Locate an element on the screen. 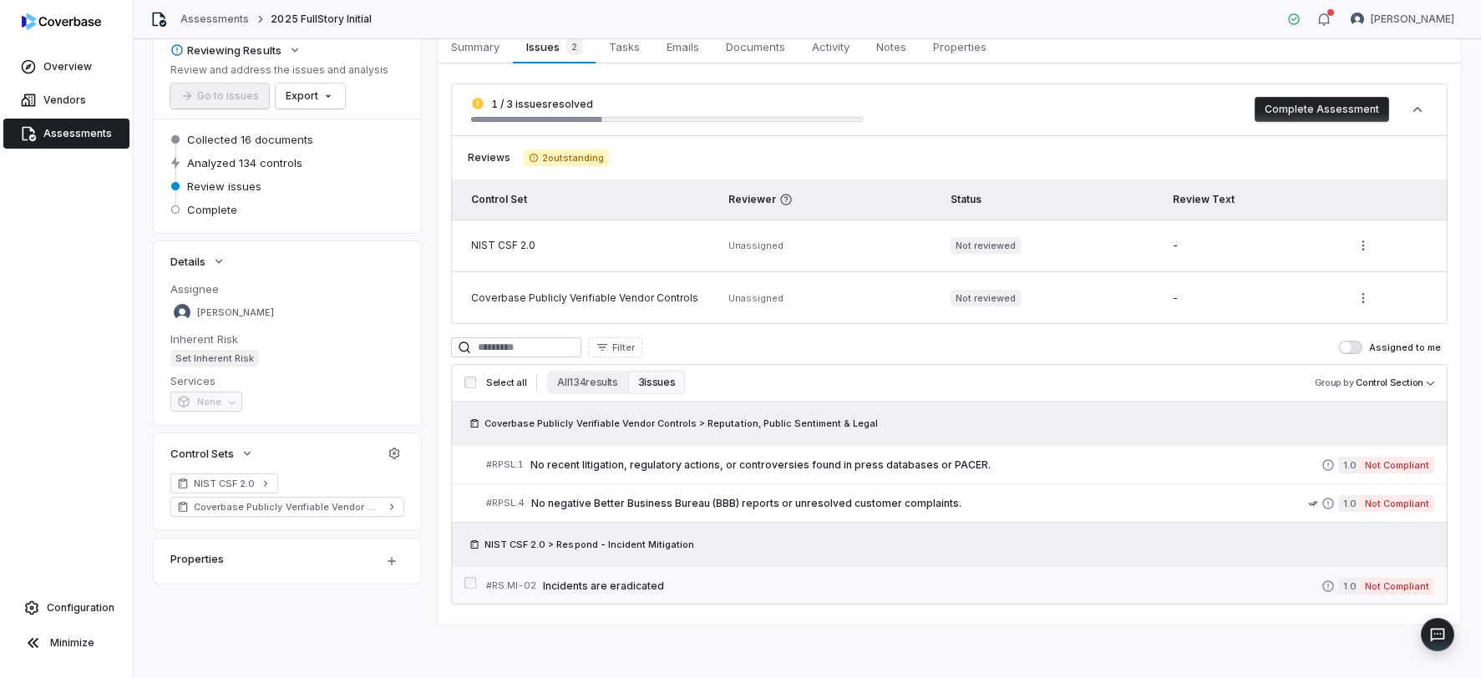 This screenshot has width=1481, height=678. span: Complete is located at coordinates (212, 210).